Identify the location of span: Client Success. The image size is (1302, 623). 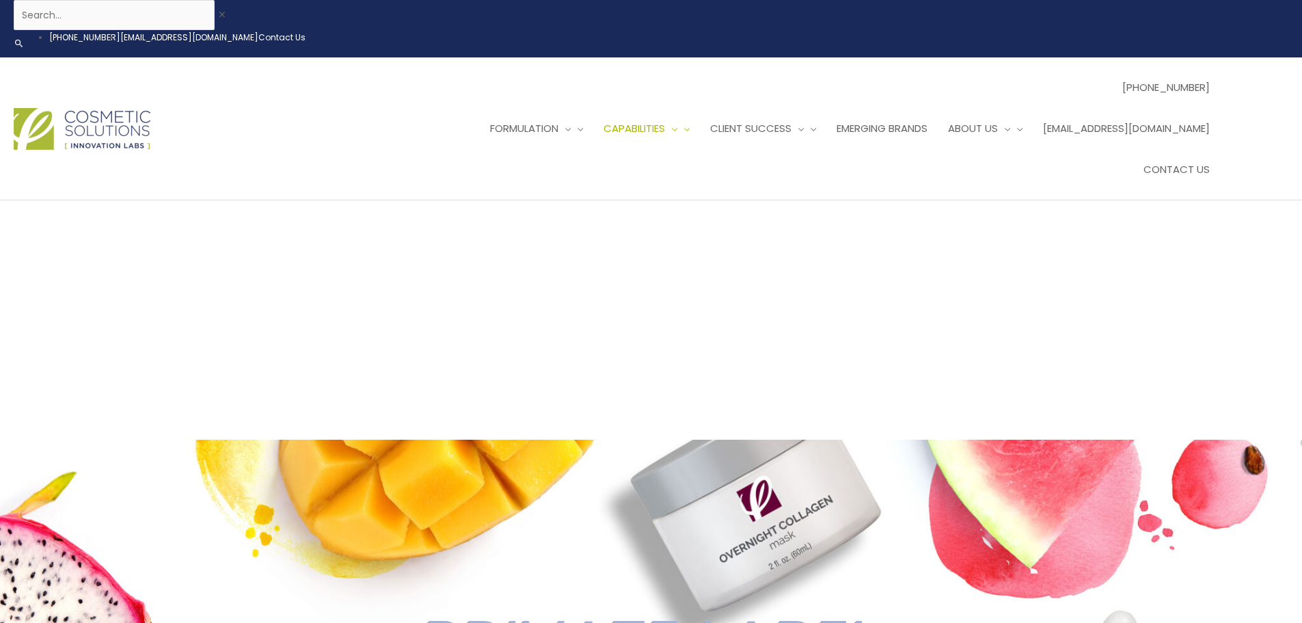
(750, 128).